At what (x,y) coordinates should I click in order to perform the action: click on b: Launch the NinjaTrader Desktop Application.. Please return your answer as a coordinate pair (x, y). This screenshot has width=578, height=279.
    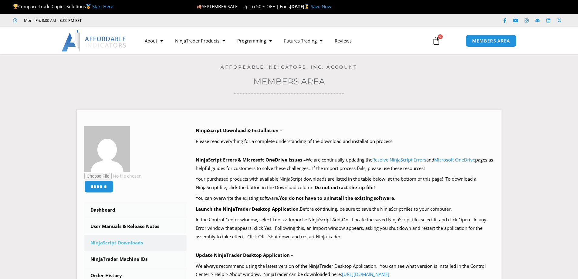
    Looking at the image, I should click on (247, 209).